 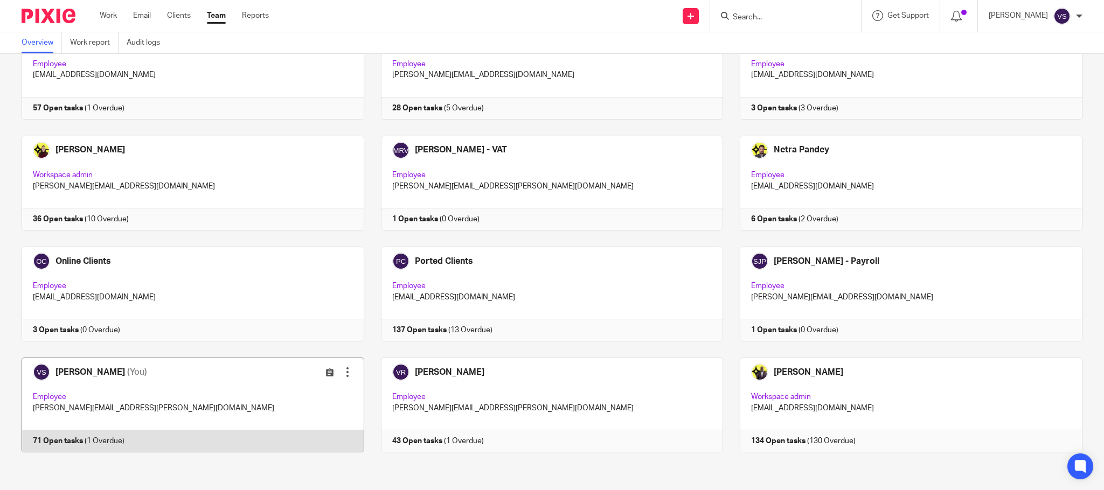 I want to click on a: Reports, so click(x=255, y=16).